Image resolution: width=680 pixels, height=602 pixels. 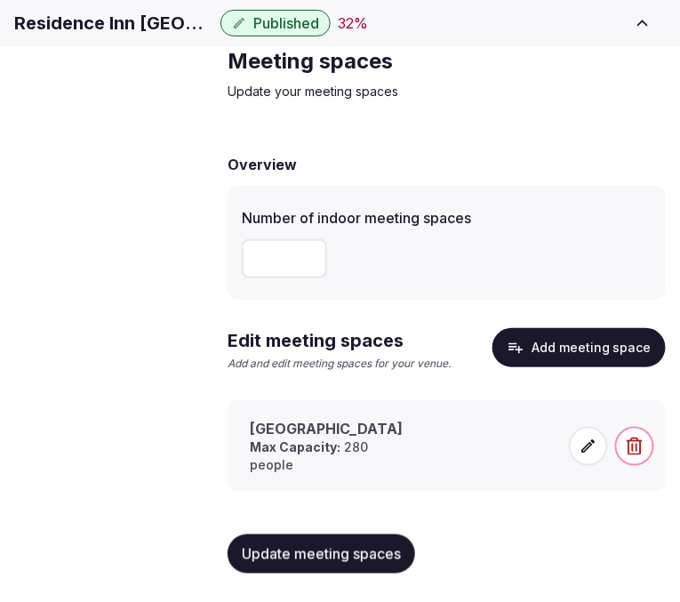 I want to click on div: 32 %, so click(x=353, y=23).